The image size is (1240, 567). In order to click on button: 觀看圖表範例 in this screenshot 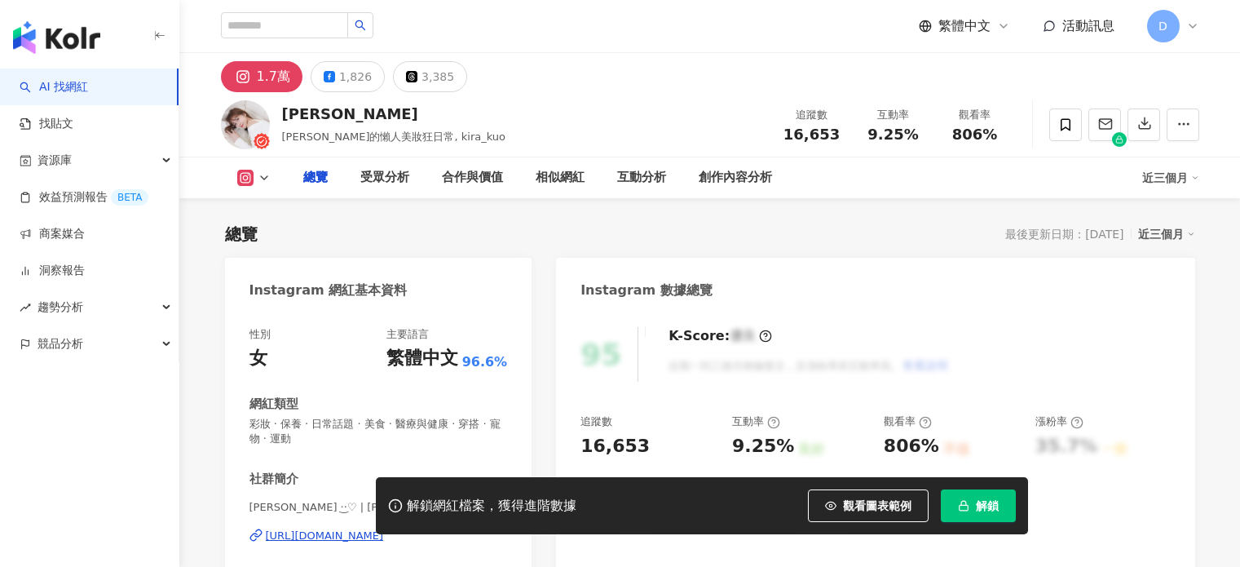, I will do `click(868, 506)`.